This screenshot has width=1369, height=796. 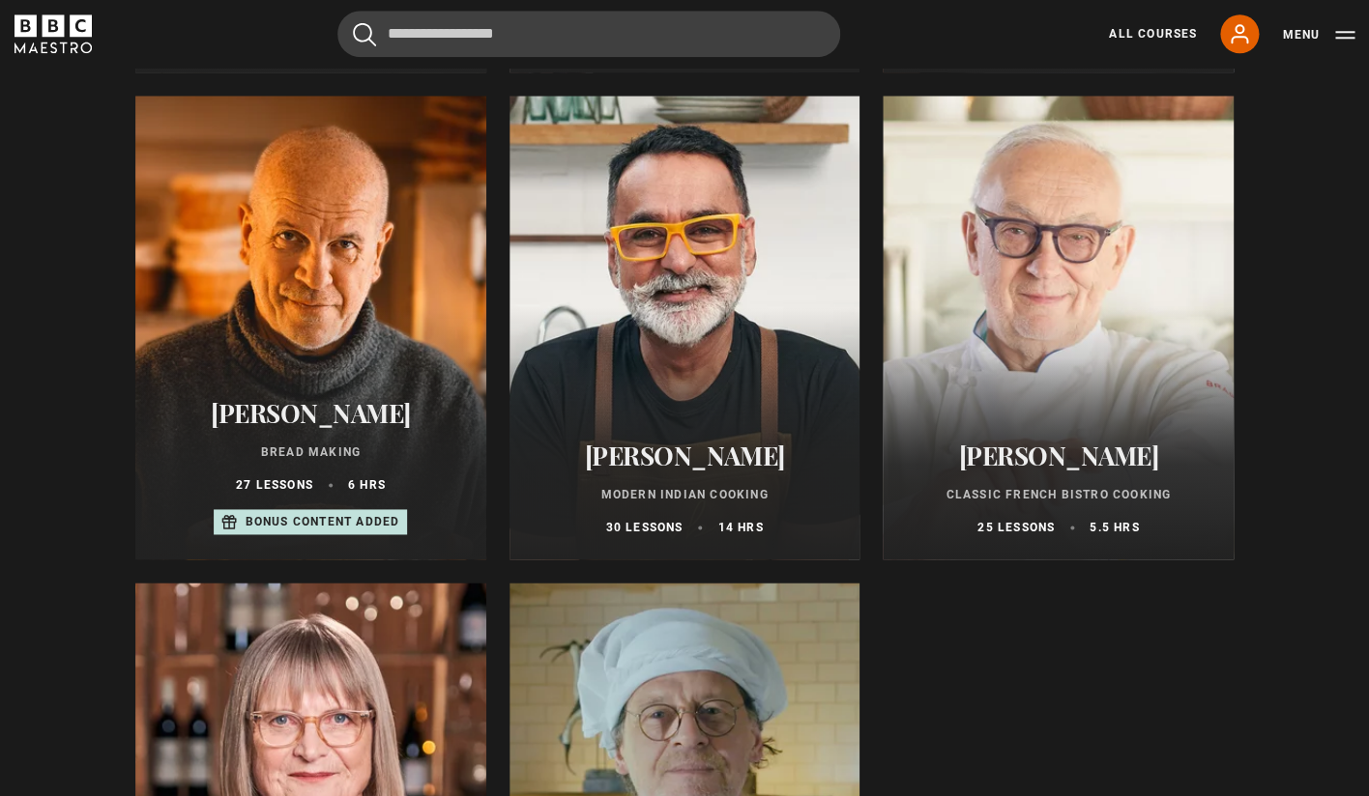 What do you see at coordinates (684, 495) in the screenshot?
I see `p: Modern Indian Cooking` at bounding box center [684, 495].